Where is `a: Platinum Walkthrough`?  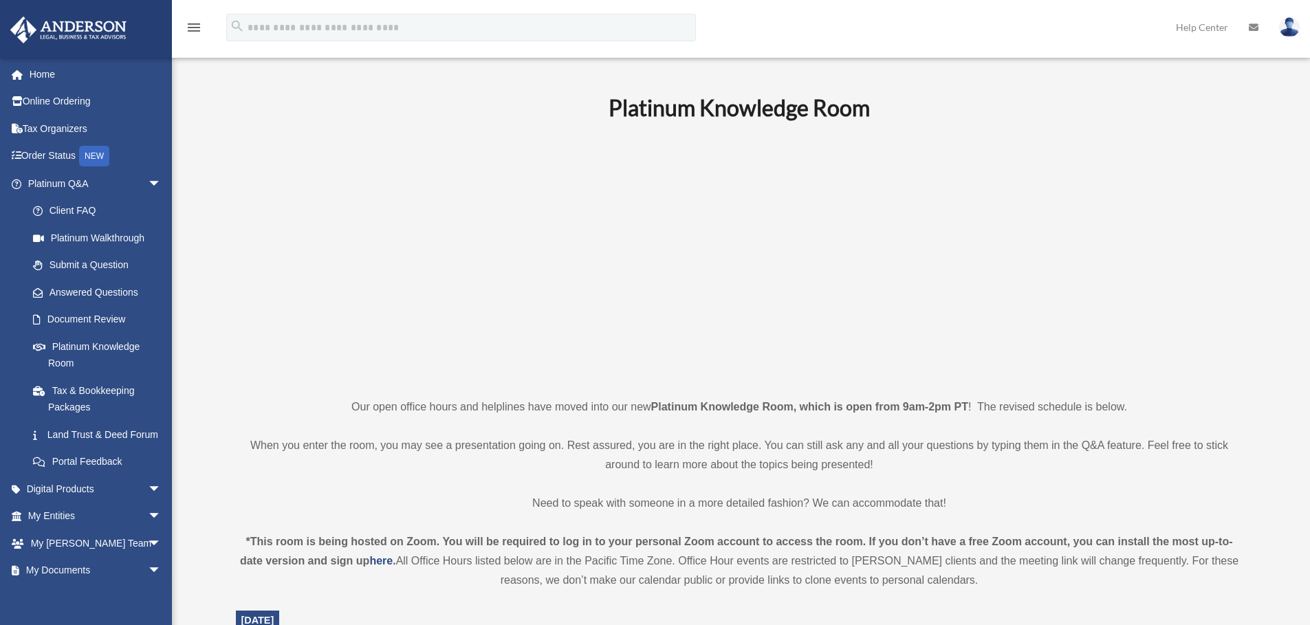
a: Platinum Walkthrough is located at coordinates (100, 238).